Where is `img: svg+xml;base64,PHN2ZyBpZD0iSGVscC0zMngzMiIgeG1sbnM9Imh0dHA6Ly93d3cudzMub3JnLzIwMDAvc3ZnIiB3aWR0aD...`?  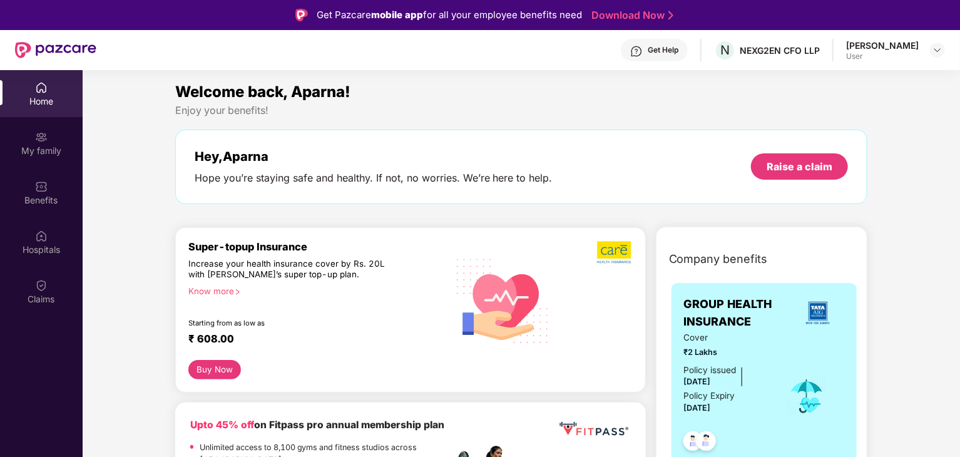
img: svg+xml;base64,PHN2ZyBpZD0iSGVscC0zMngzMiIgeG1sbnM9Imh0dHA6Ly93d3cudzMub3JnLzIwMDAvc3ZnIiB3aWR0aD... is located at coordinates (637, 51).